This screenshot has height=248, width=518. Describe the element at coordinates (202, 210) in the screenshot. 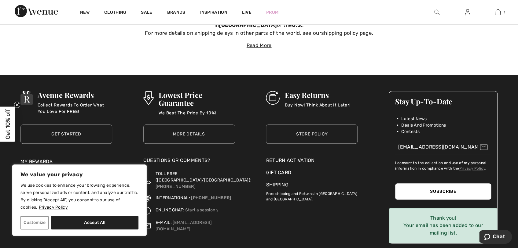

I see `a: Start a session` at that location.